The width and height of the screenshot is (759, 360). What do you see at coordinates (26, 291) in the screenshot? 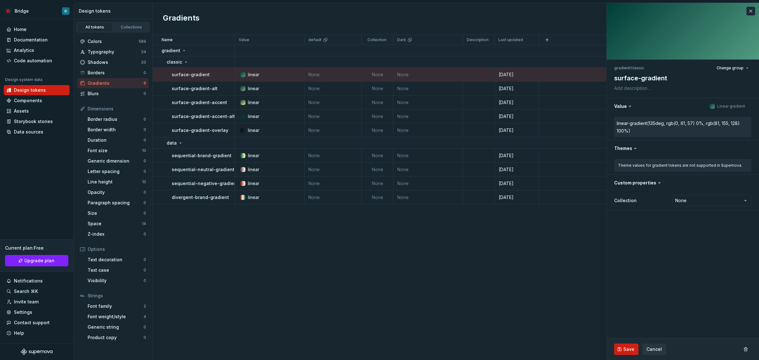
I see `div: Search ⌘K` at bounding box center [26, 291].